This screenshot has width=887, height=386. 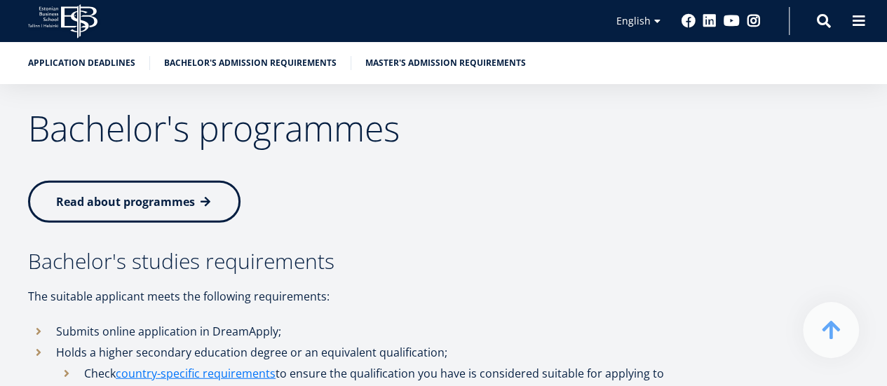 What do you see at coordinates (361, 332) in the screenshot?
I see `li: Submits online application in DreamApply;` at bounding box center [361, 332].